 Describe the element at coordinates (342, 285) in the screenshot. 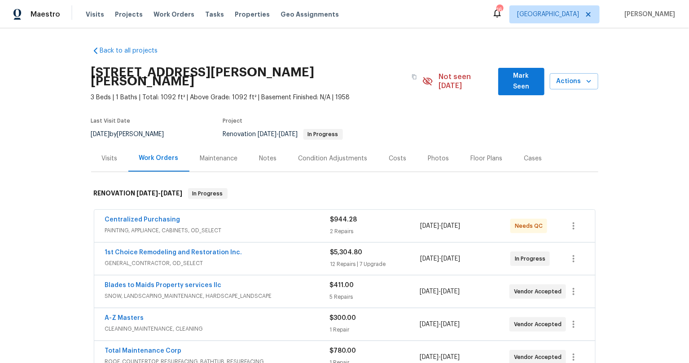

I see `span: $411.00` at that location.